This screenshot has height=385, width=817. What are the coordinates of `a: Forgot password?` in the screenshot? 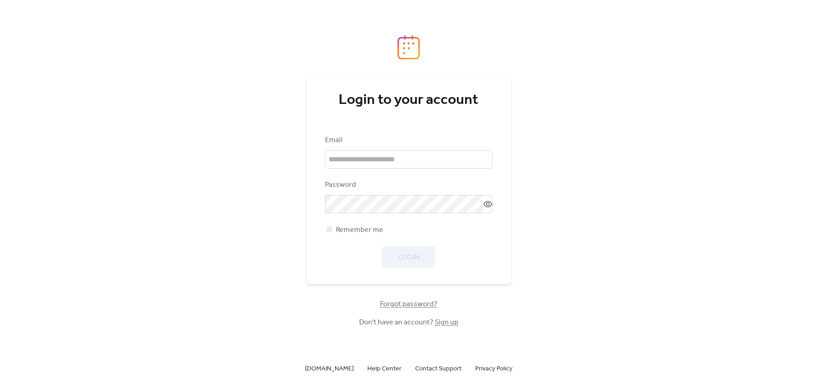 It's located at (409, 304).